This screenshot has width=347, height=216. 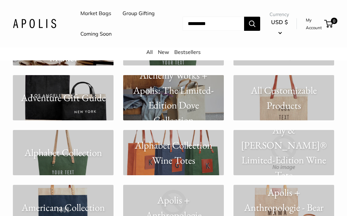 What do you see at coordinates (173, 98) in the screenshot?
I see `a: Alchemy Works + Apolis: The Limited-Edition Dove Collection` at bounding box center [173, 98].